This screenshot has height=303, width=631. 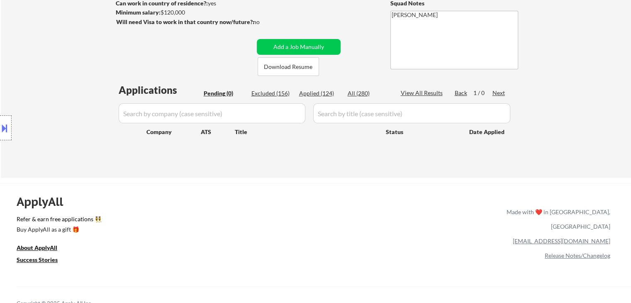 I want to click on button: Add a Job Manually, so click(x=299, y=47).